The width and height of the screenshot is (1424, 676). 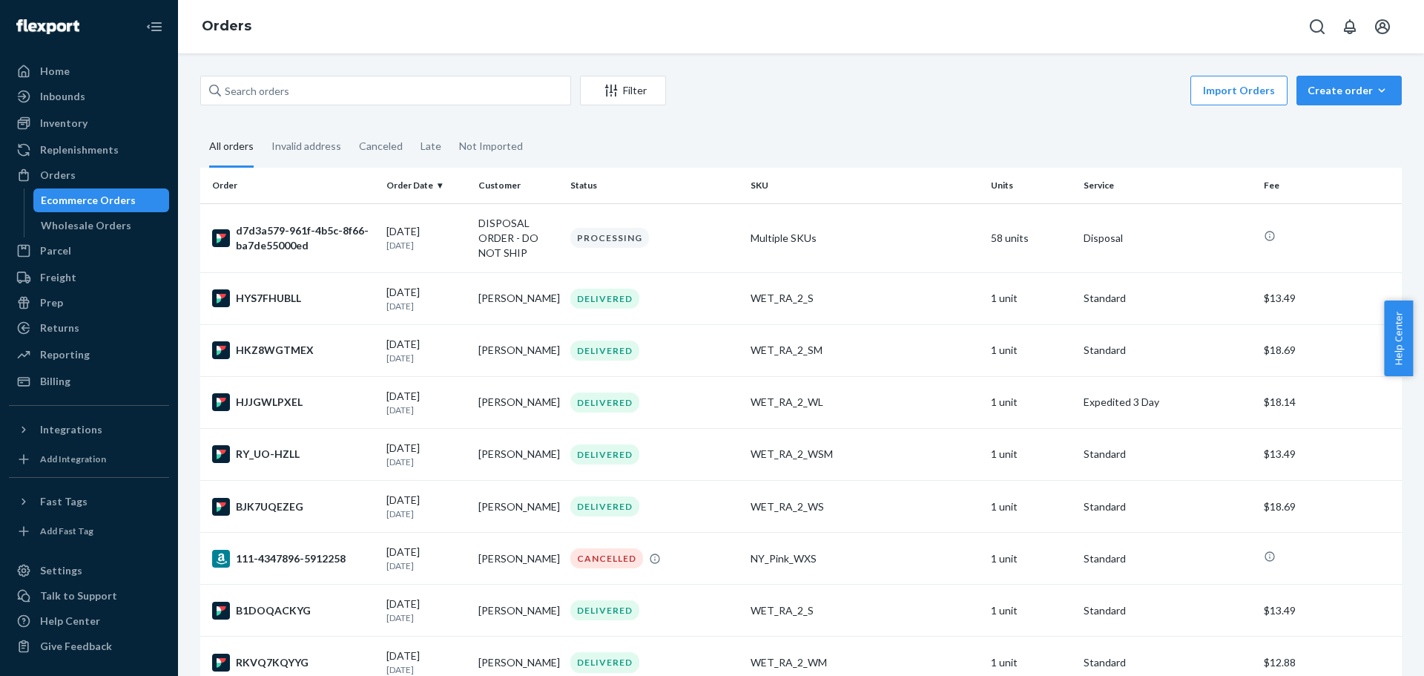 What do you see at coordinates (55, 381) in the screenshot?
I see `div: Billing` at bounding box center [55, 381].